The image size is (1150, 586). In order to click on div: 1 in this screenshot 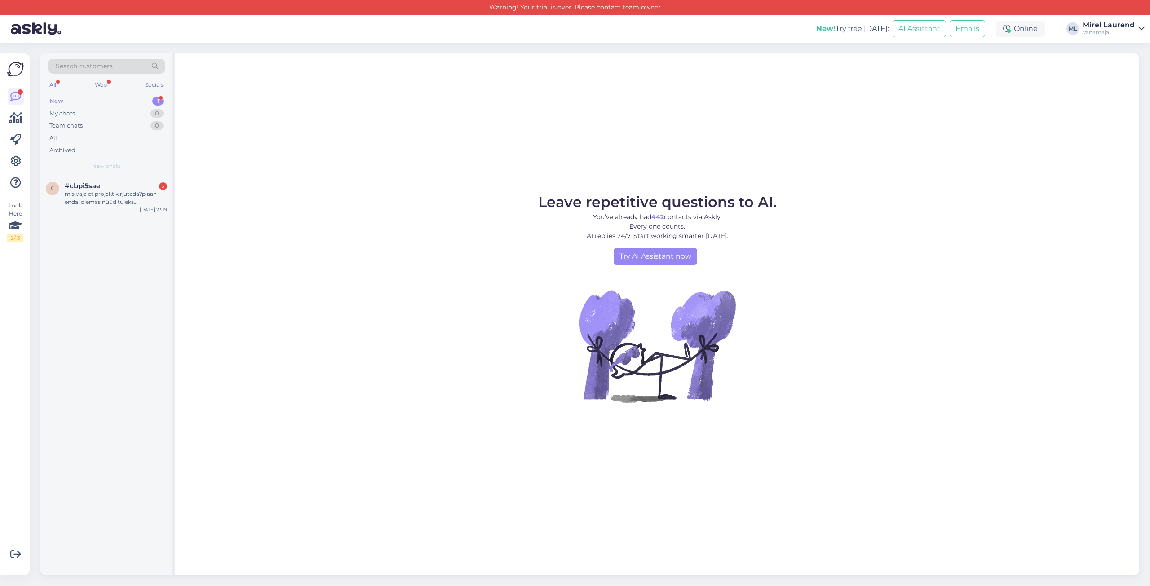, I will do `click(158, 101)`.